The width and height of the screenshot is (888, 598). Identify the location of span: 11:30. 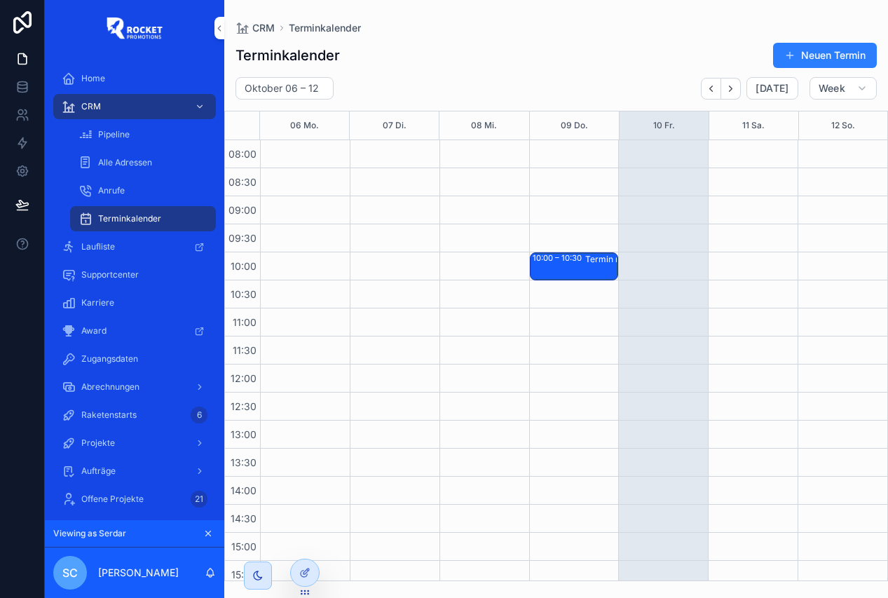
(245, 350).